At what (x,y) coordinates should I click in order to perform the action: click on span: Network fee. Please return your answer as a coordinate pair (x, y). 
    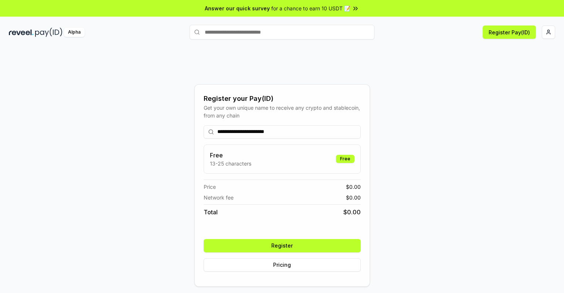
    Looking at the image, I should click on (218, 197).